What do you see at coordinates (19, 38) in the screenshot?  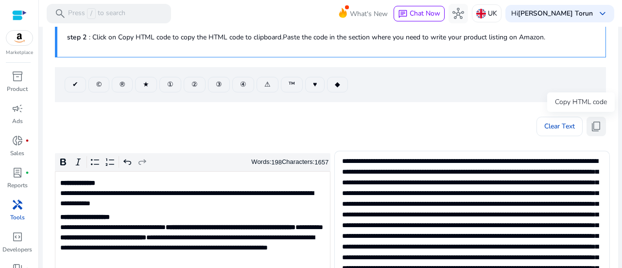 I see `img: amazon.svg` at bounding box center [19, 38].